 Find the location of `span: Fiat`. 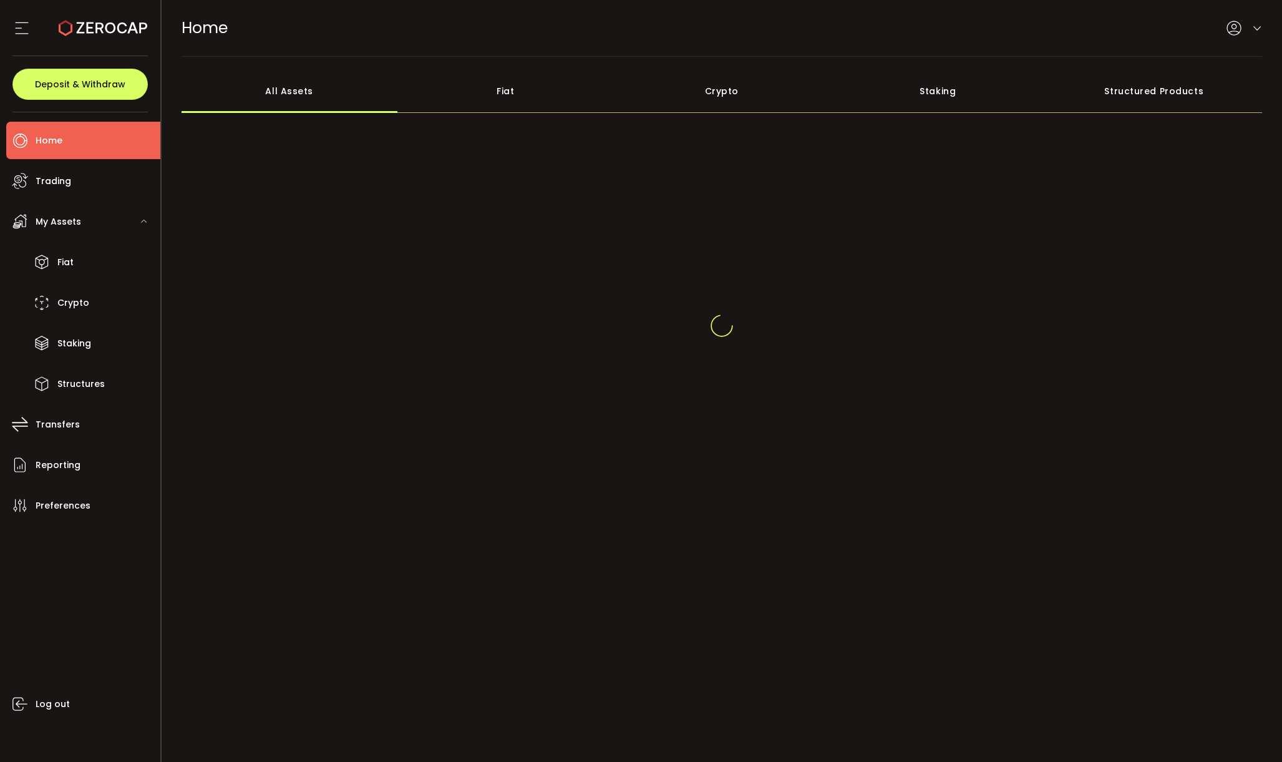

span: Fiat is located at coordinates (66, 262).